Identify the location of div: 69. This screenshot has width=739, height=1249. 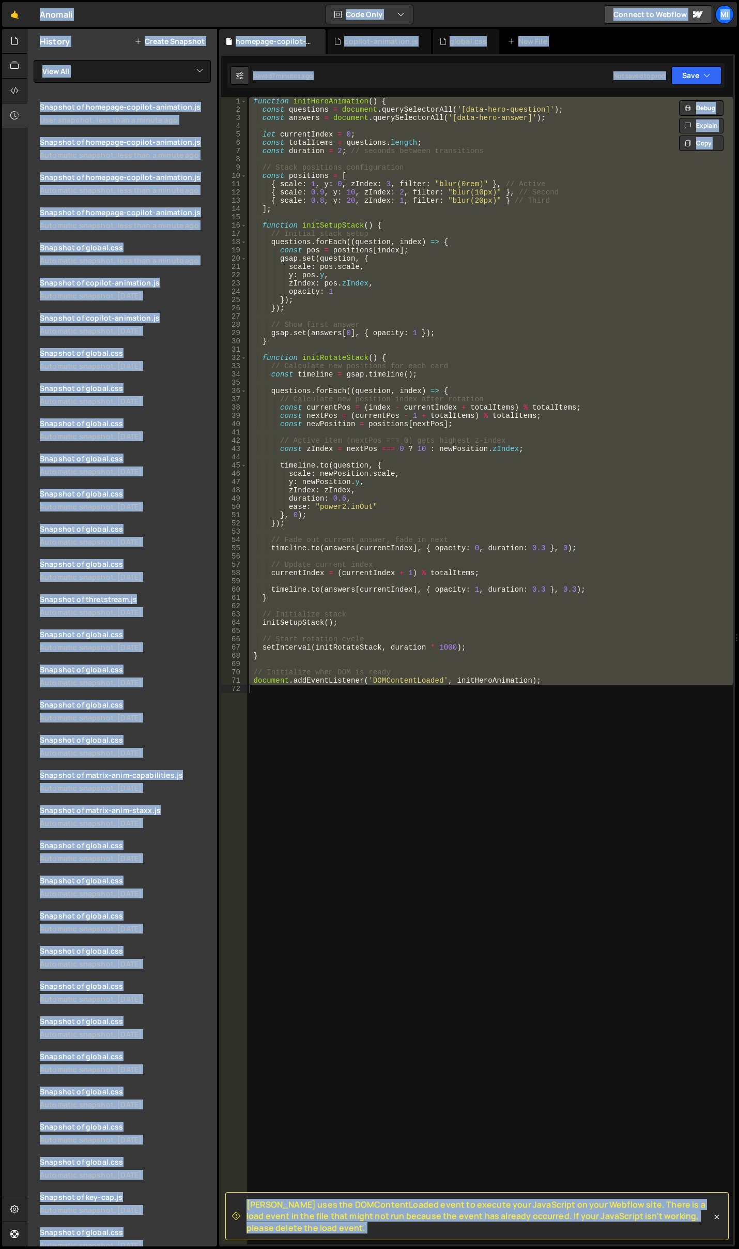
(234, 664).